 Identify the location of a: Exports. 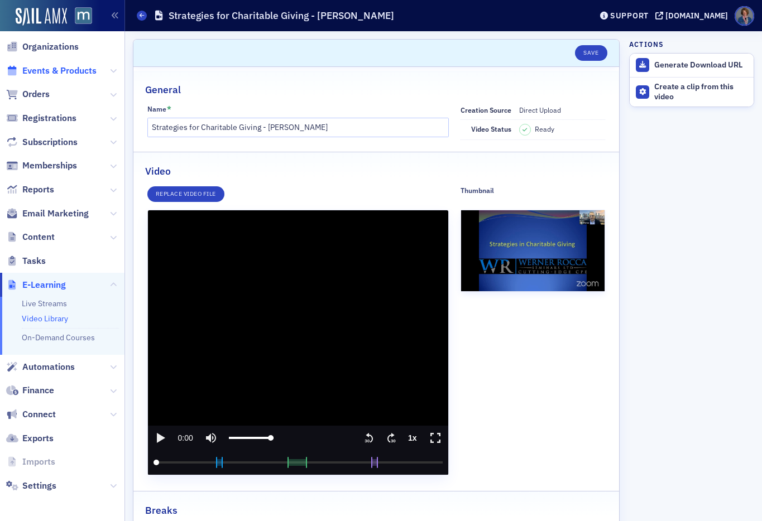
(30, 439).